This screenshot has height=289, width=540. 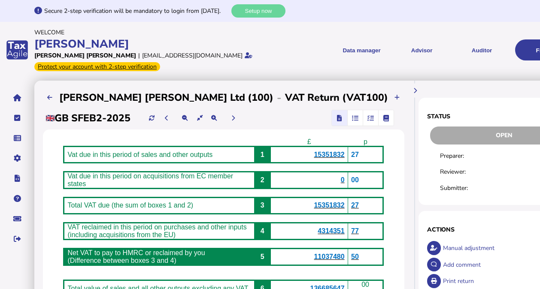 What do you see at coordinates (88, 118) in the screenshot?
I see `h2: GB SFEB2-2025` at bounding box center [88, 118].